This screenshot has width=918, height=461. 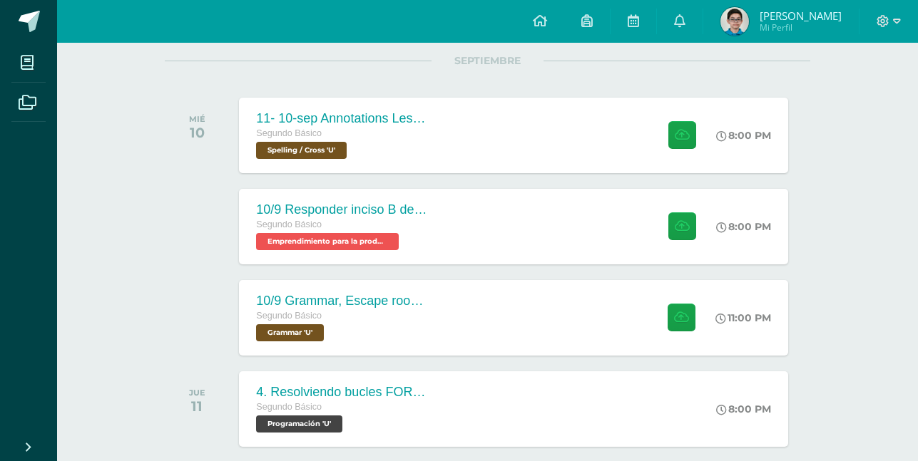 I want to click on span: Emprendimiento para la productividad 'U', so click(x=327, y=242).